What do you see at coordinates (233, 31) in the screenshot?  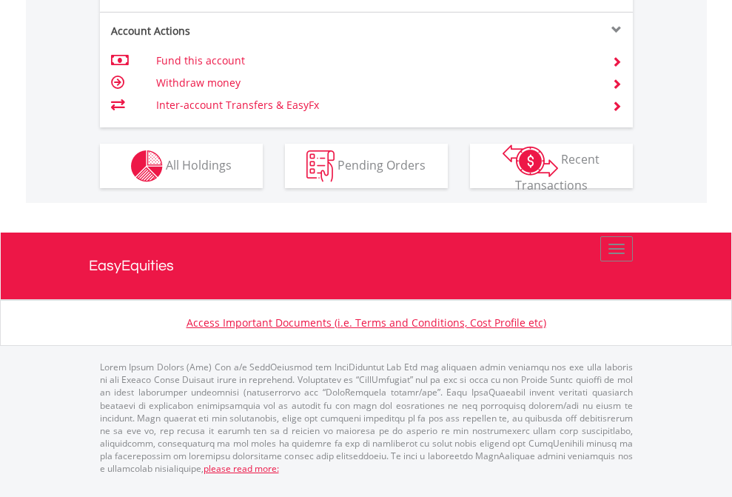 I see `div: Account Actions` at bounding box center [233, 31].